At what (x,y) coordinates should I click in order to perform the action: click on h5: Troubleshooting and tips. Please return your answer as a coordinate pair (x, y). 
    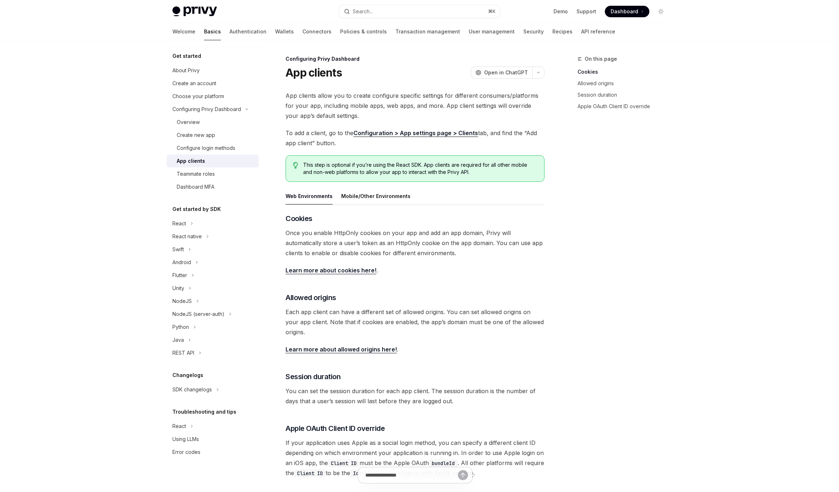
    Looking at the image, I should click on (204, 412).